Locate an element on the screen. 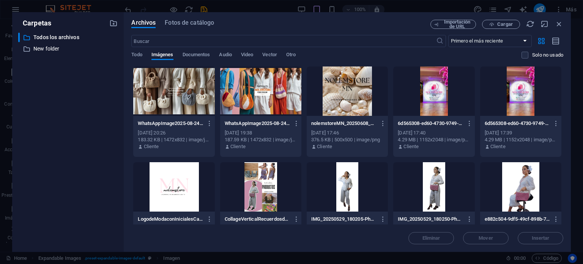 The image size is (583, 264). p: WhatsAppImage2025-08-24at12.32.07PM-brEjijnPbjvjdgQ6Mzv0Bg.jpeg is located at coordinates (257, 123).